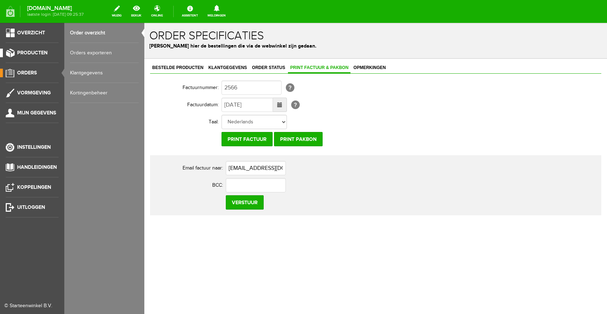  Describe the element at coordinates (124, 45) in the screenshot. I see `span: Order status` at that location.